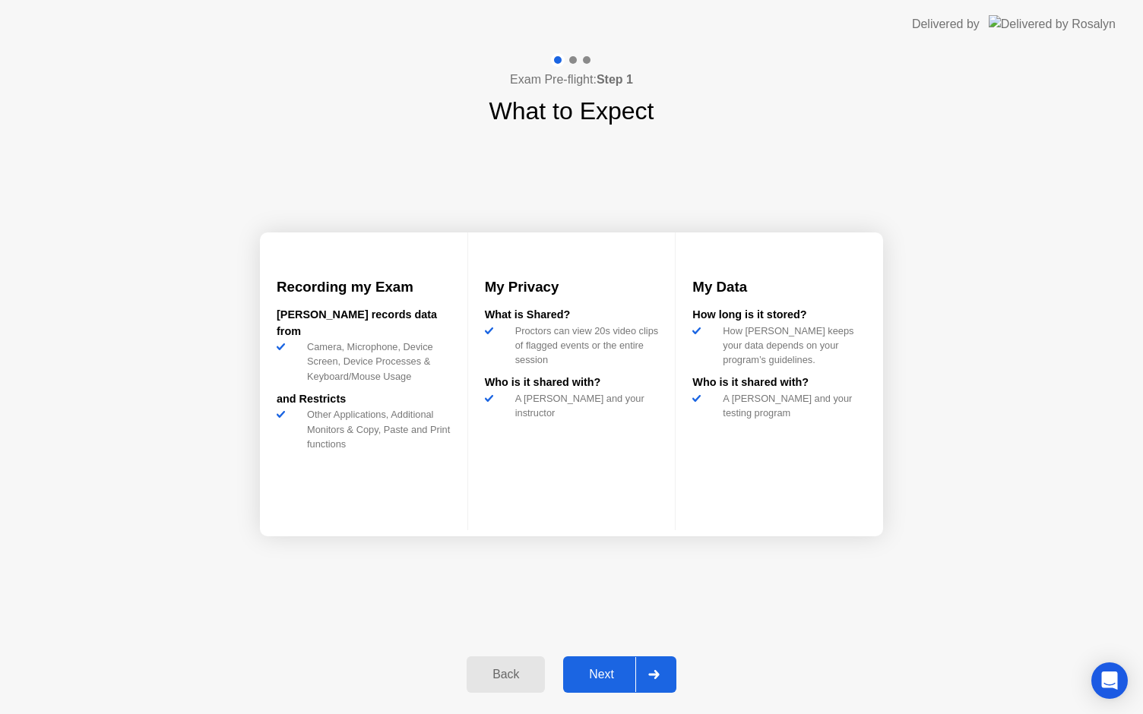 Image resolution: width=1143 pixels, height=714 pixels. What do you see at coordinates (945, 24) in the screenshot?
I see `div: Delivered by` at bounding box center [945, 24].